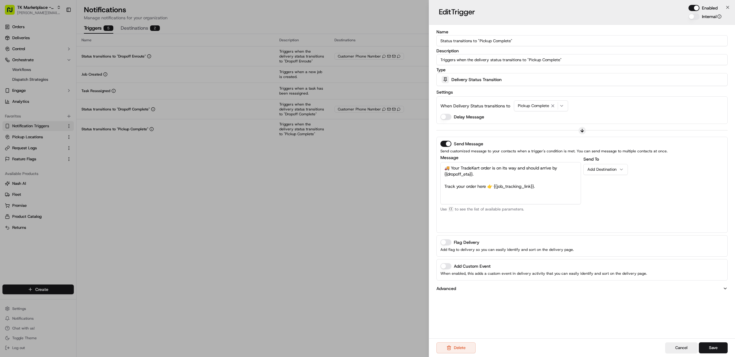  What do you see at coordinates (59, 29) in the screenshot?
I see `p: Welcome 👋` at bounding box center [59, 29].